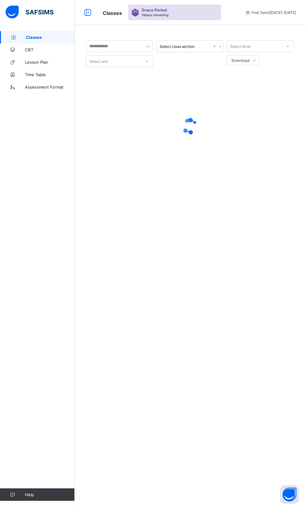 The image size is (305, 507). What do you see at coordinates (50, 75) in the screenshot?
I see `span: Time Table` at bounding box center [50, 75].